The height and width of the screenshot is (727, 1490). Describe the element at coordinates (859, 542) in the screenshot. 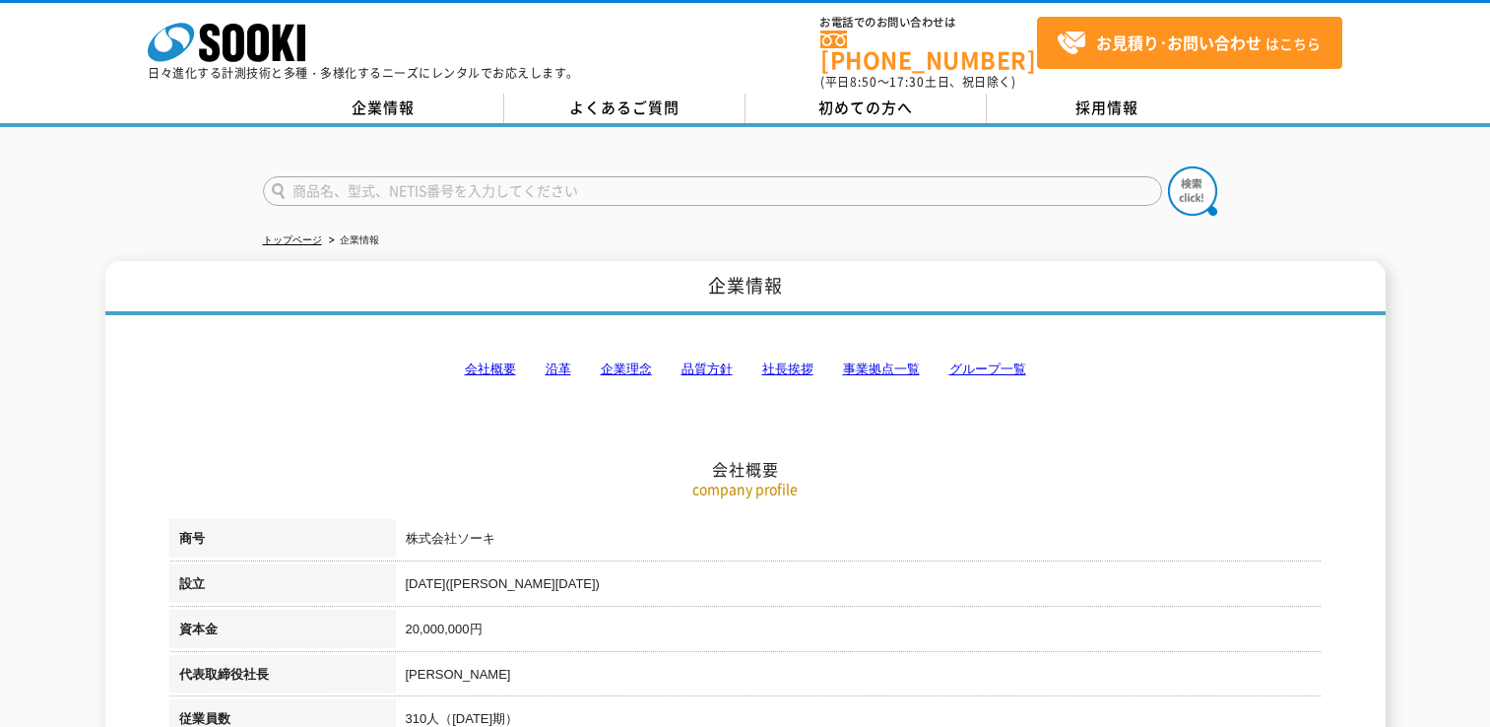

I see `td: 株式会社ソーキ` at that location.